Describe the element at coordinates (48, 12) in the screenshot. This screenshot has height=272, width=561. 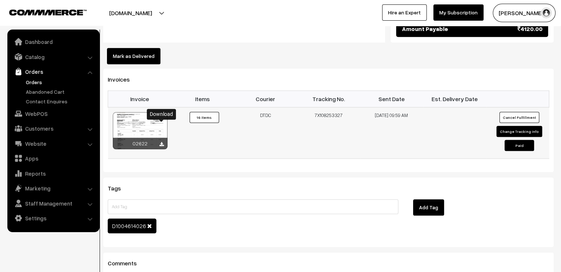
I see `img: COMMMERCE` at that location.